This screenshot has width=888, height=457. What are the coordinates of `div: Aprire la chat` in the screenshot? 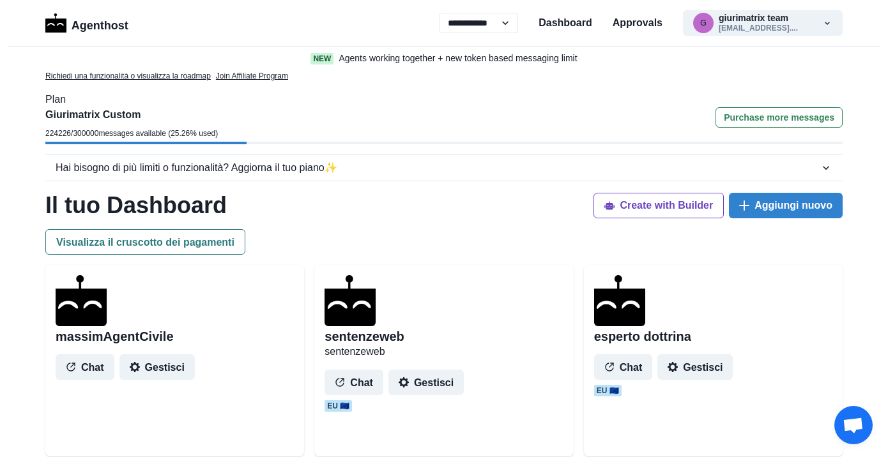 It's located at (853, 425).